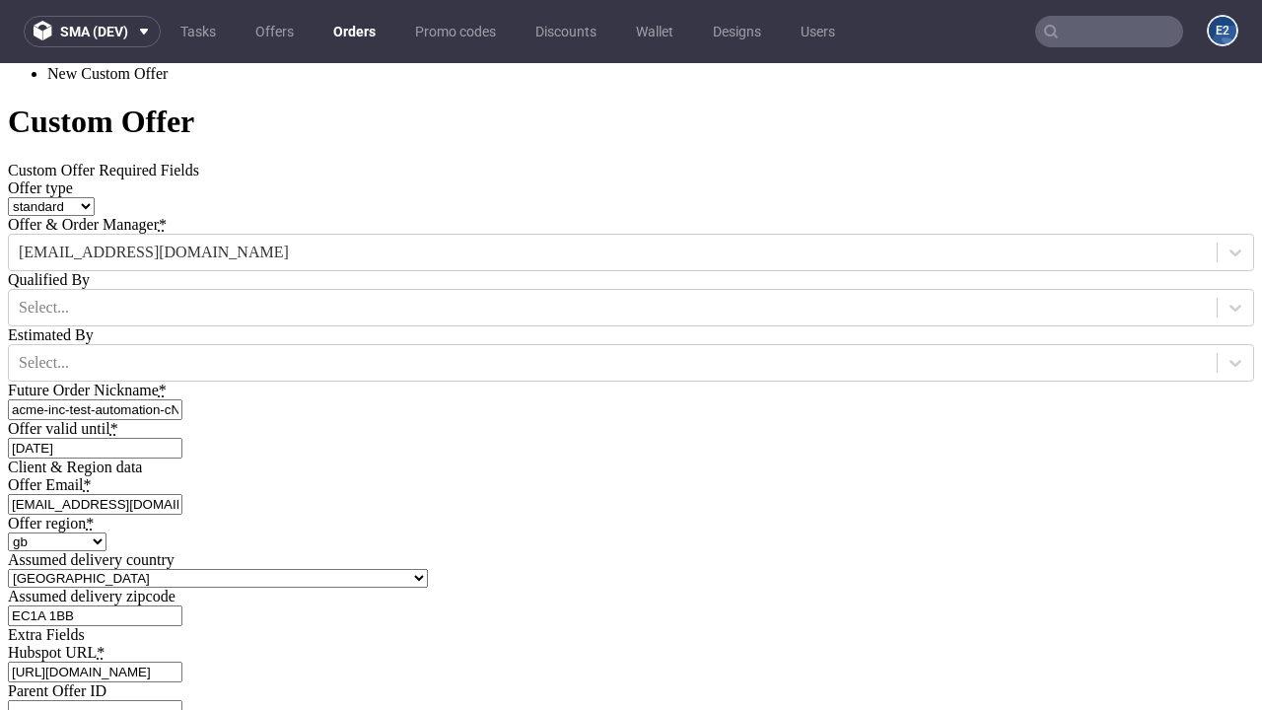 The height and width of the screenshot is (710, 1262). I want to click on li: New Custom Offer, so click(651, 11).